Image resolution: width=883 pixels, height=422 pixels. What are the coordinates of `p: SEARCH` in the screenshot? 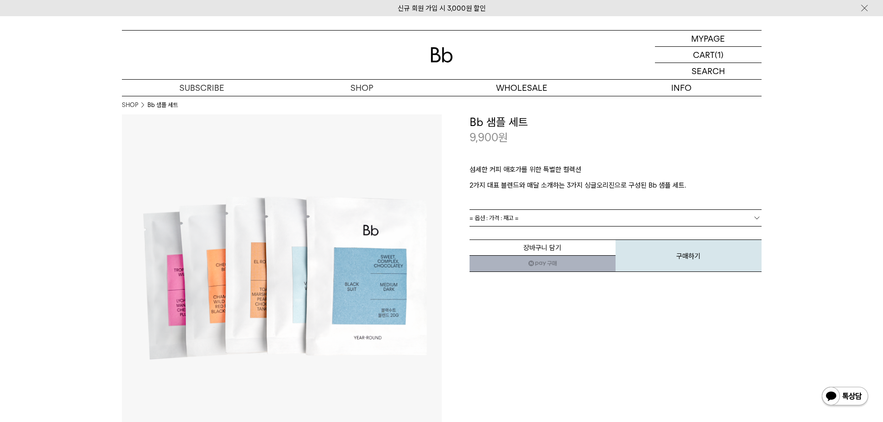 It's located at (709, 71).